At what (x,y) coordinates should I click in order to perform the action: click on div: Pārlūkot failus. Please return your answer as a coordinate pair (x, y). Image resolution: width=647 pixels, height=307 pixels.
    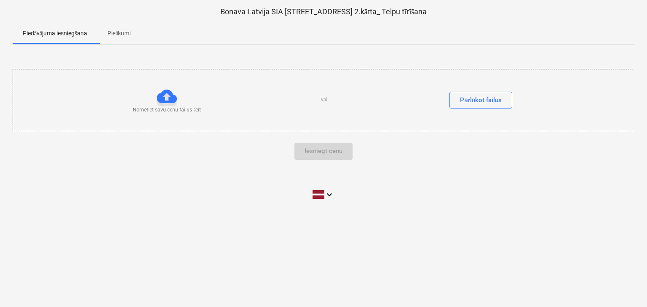
    Looking at the image, I should click on (480, 100).